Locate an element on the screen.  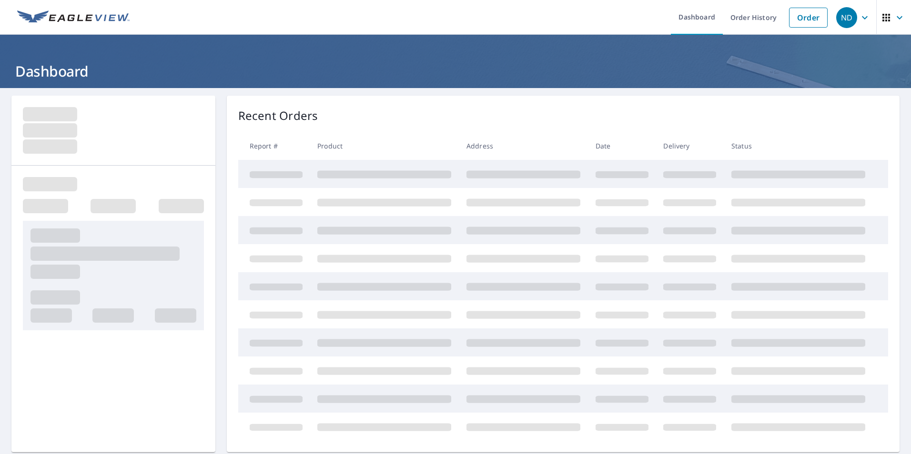
div: ND is located at coordinates (846, 18).